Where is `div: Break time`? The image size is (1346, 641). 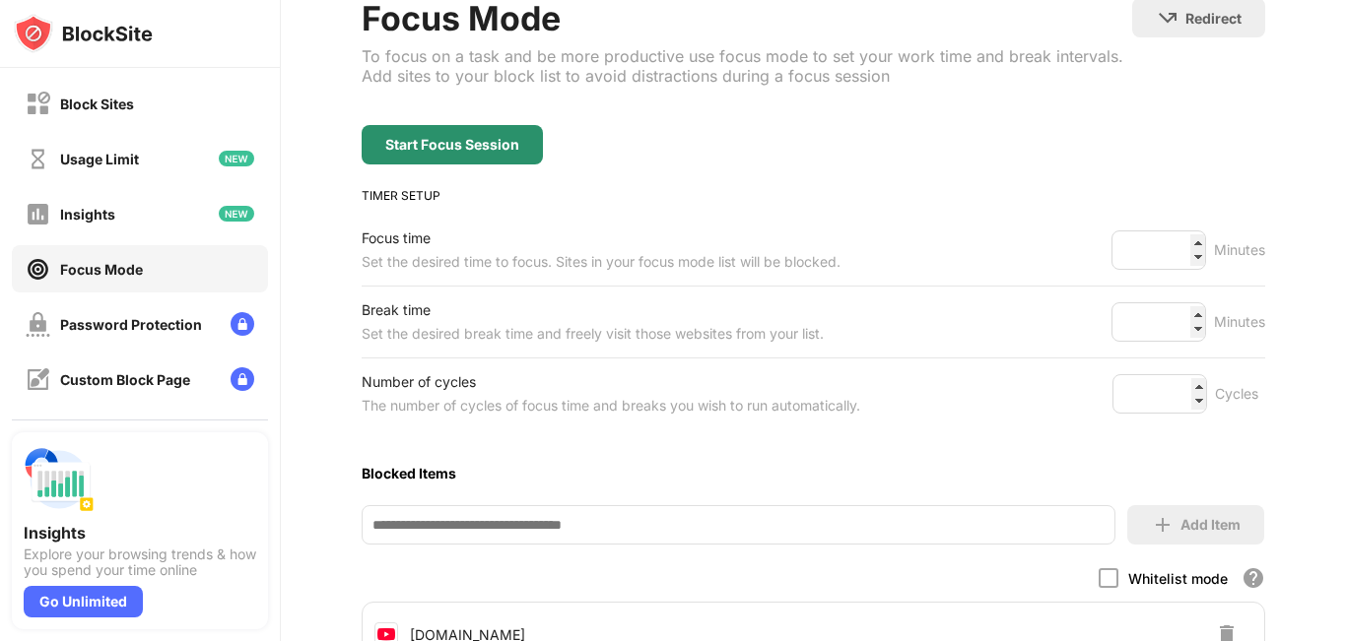
div: Break time is located at coordinates (592, 310).